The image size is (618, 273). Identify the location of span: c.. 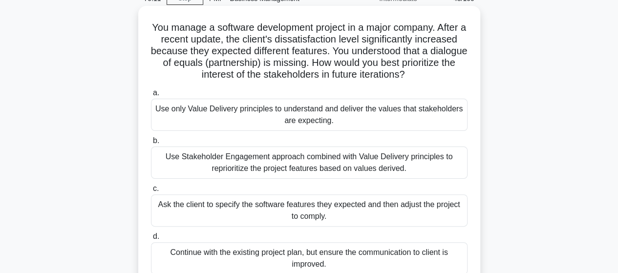
(156, 188).